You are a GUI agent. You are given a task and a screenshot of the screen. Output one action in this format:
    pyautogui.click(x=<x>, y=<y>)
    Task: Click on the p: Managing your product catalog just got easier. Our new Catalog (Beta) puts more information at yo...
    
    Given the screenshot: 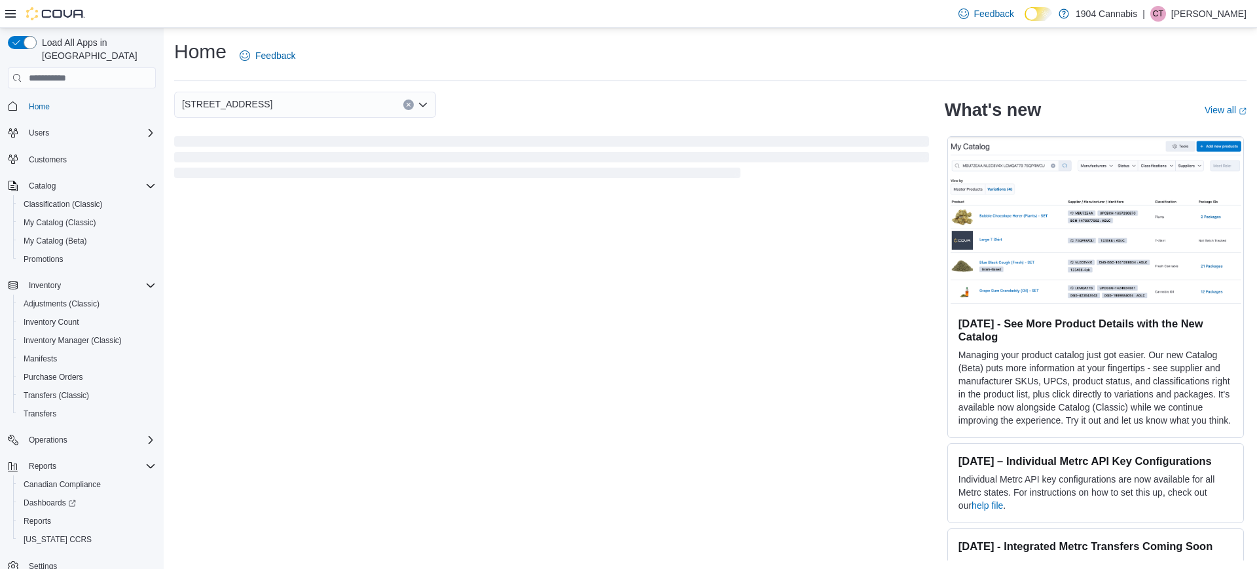 What is the action you would take?
    pyautogui.click(x=1096, y=388)
    